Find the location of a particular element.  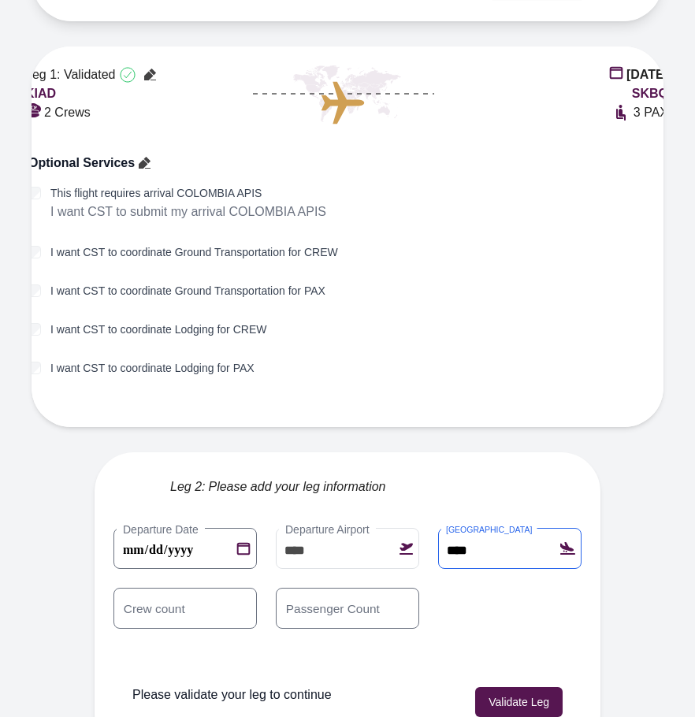

p: Please validate your leg to continue is located at coordinates (232, 695).